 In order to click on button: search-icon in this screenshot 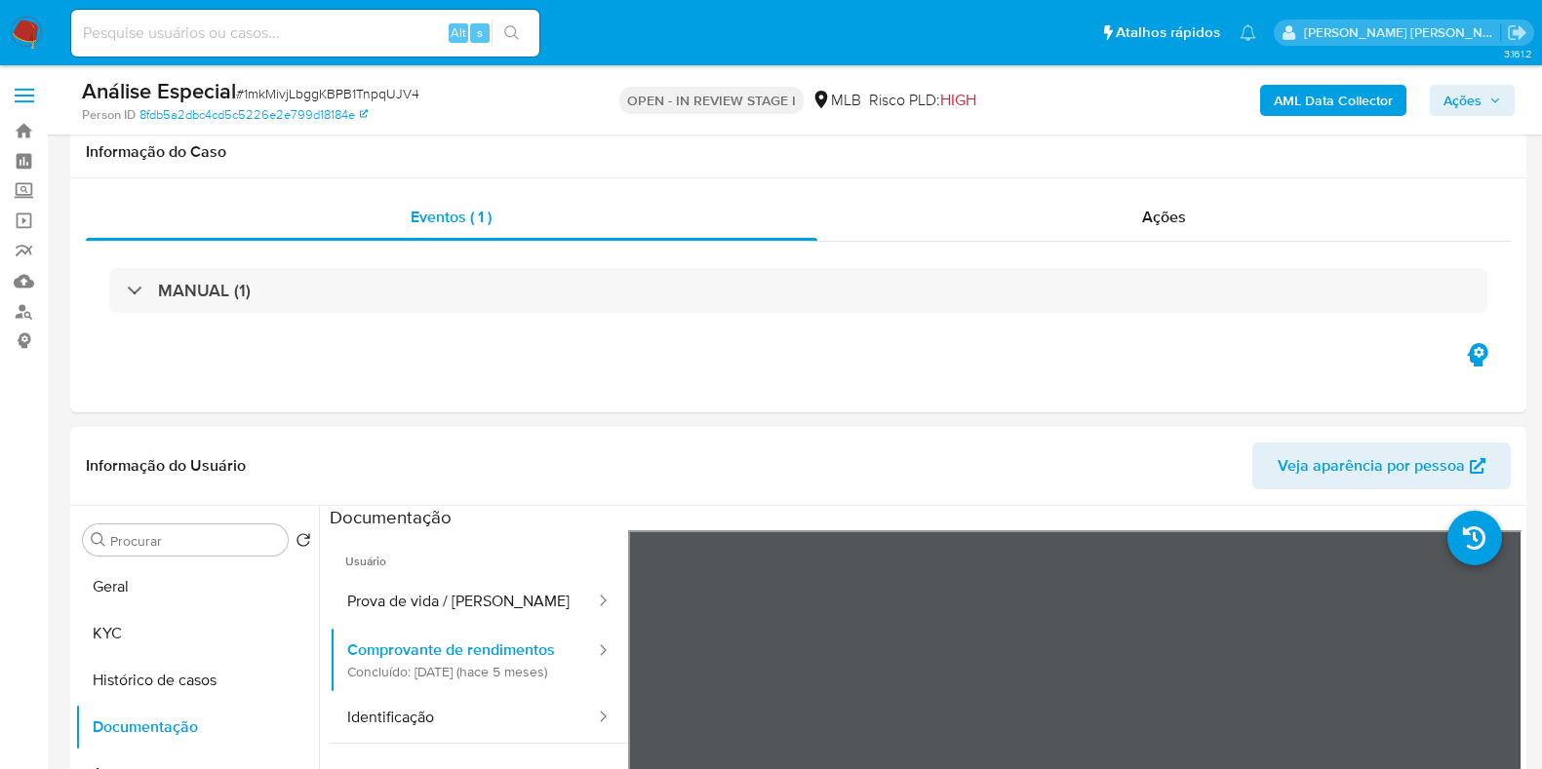, I will do `click(511, 33)`.